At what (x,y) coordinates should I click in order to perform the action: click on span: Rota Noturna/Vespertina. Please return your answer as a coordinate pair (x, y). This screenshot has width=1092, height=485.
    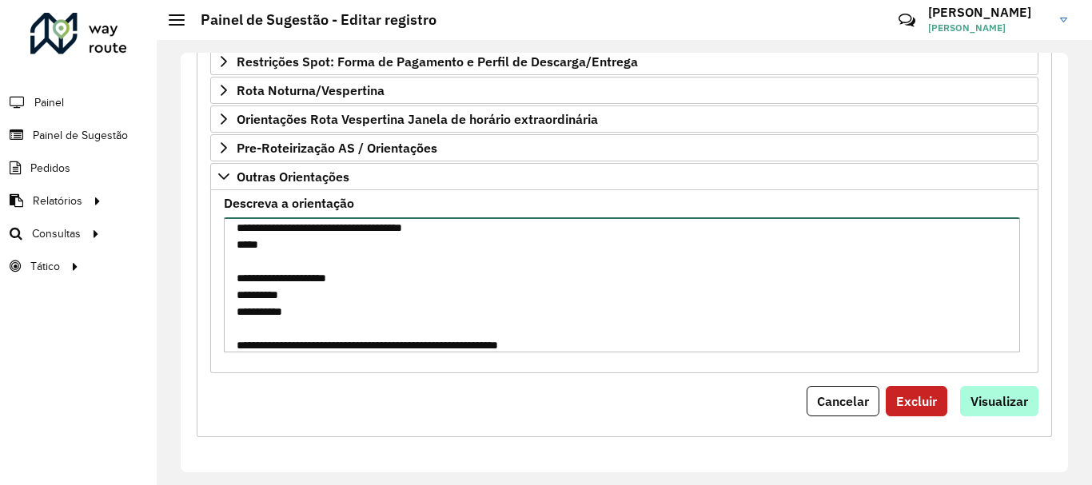
    Looking at the image, I should click on (310, 90).